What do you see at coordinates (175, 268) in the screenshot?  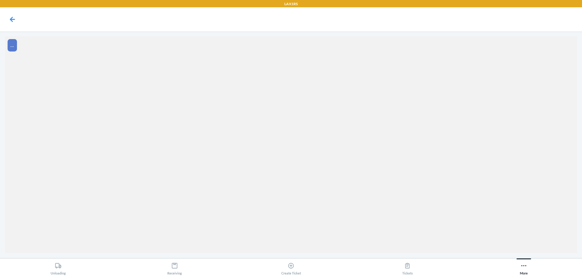 I see `div: Receiving` at bounding box center [175, 268].